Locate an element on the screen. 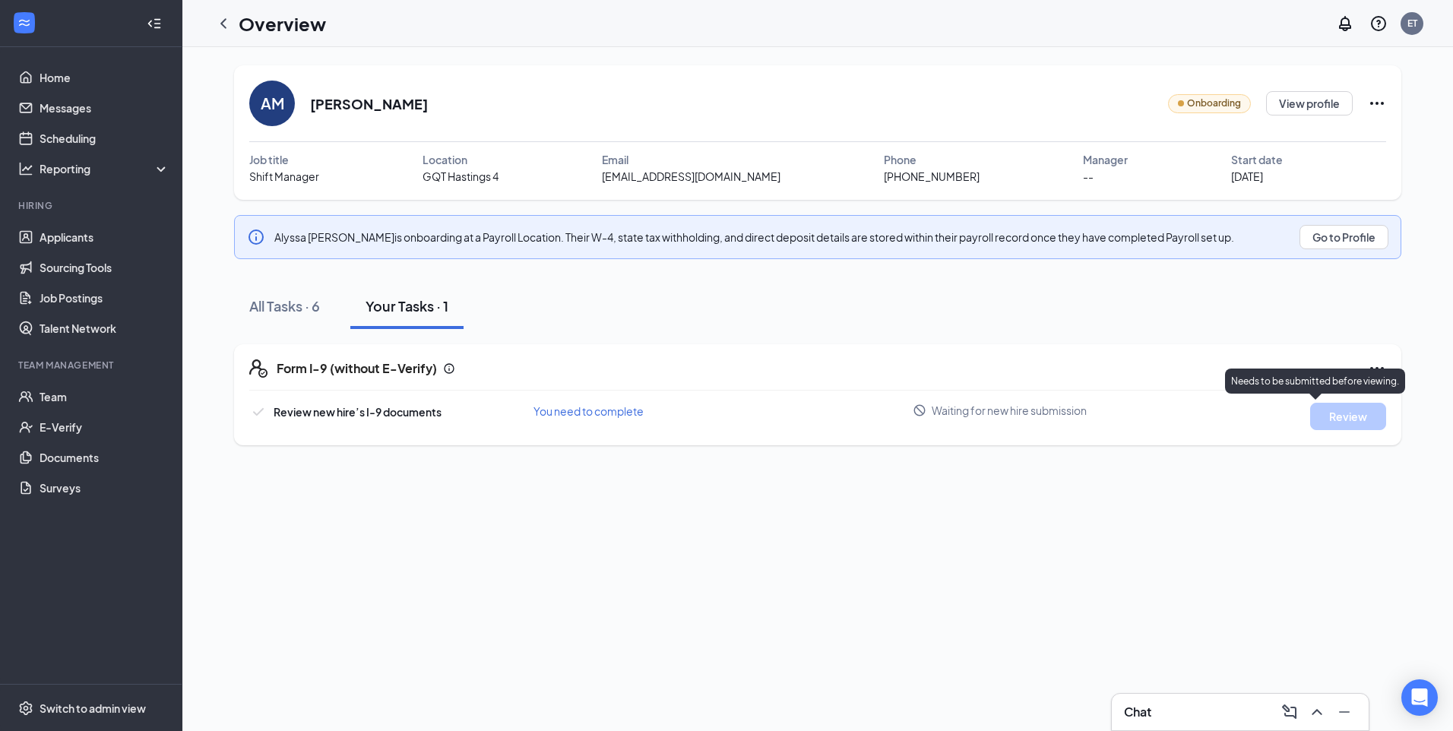 The width and height of the screenshot is (1453, 731). a: Documents is located at coordinates (104, 458).